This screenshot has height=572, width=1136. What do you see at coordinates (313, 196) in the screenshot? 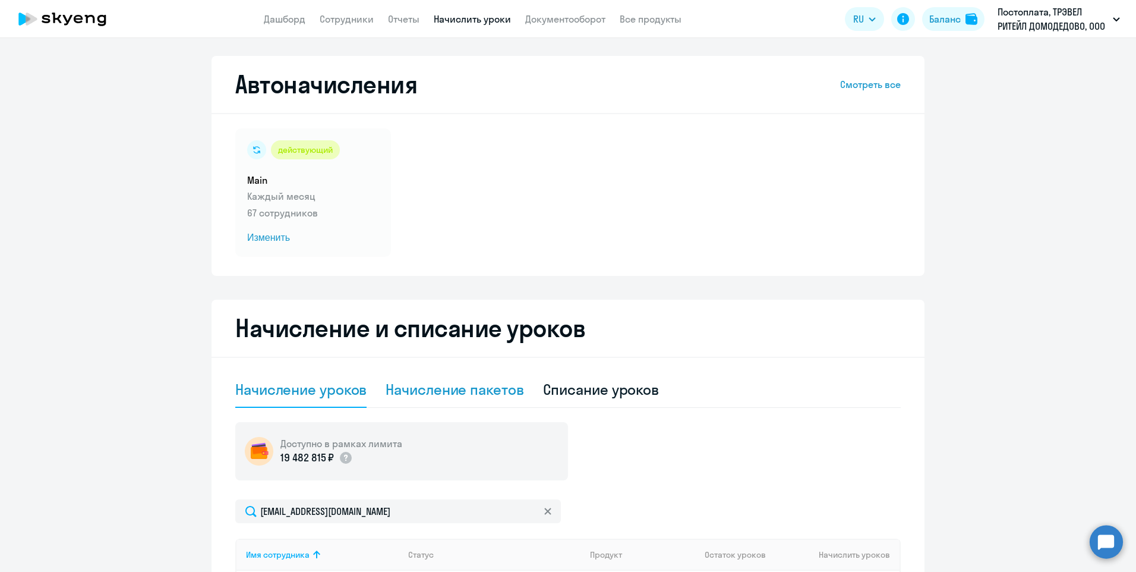
I see `p: Каждый месяц` at bounding box center [313, 196].